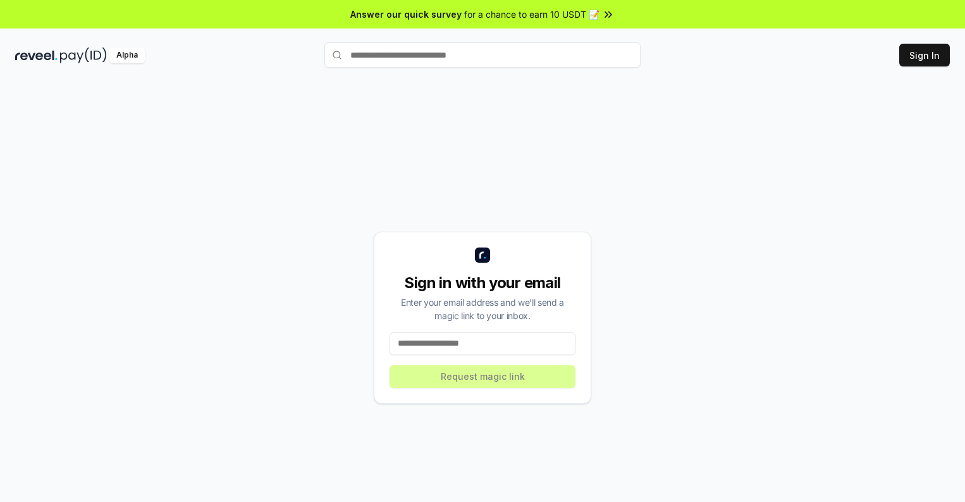 Image resolution: width=965 pixels, height=502 pixels. Describe the element at coordinates (36, 55) in the screenshot. I see `img: reveel_dark` at that location.